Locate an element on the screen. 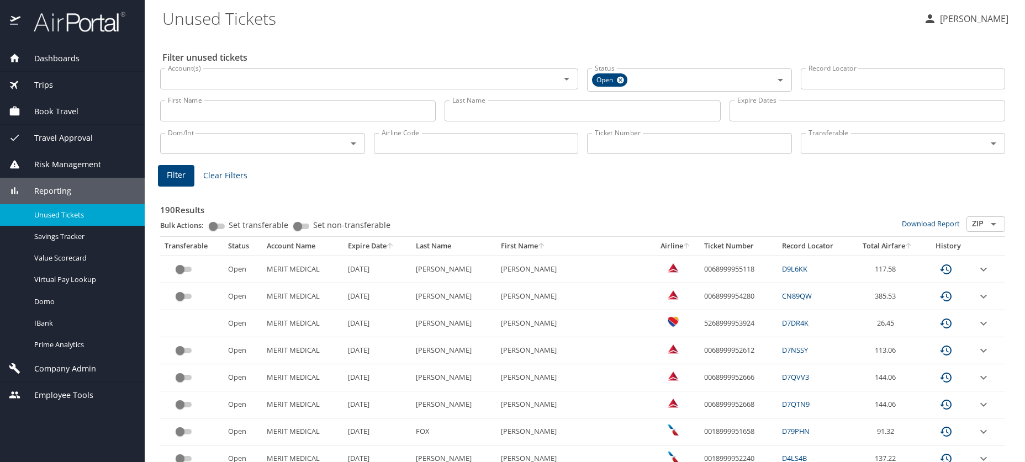  span: Risk Management is located at coordinates (61, 165).